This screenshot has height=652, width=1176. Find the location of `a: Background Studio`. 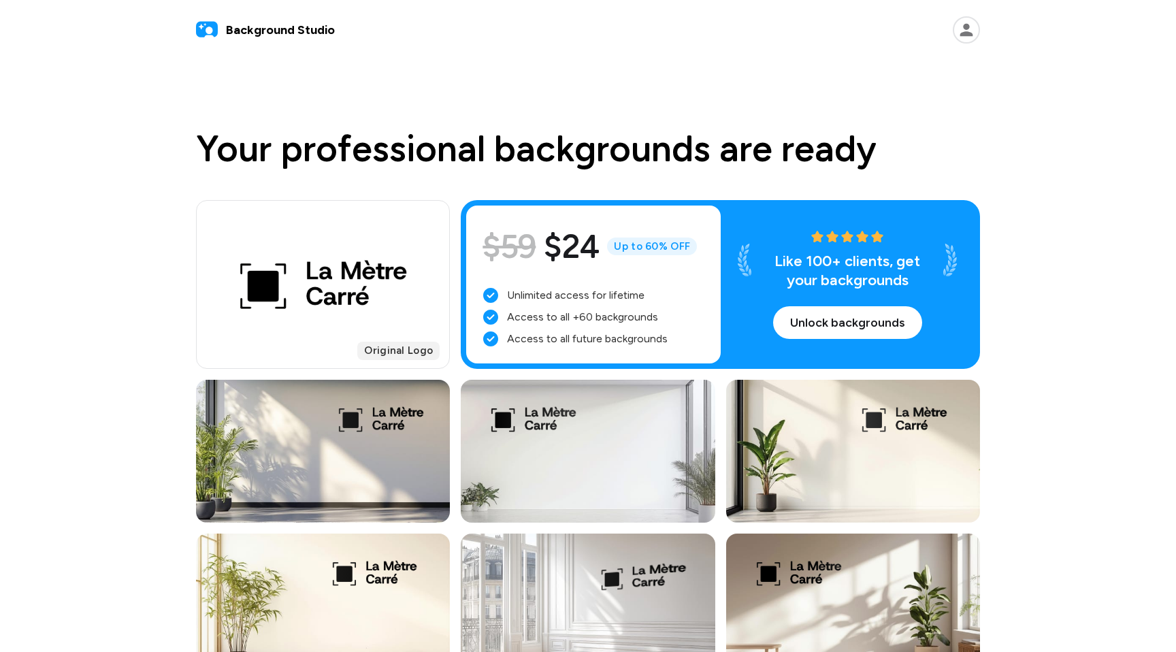

a: Background Studio is located at coordinates (265, 30).